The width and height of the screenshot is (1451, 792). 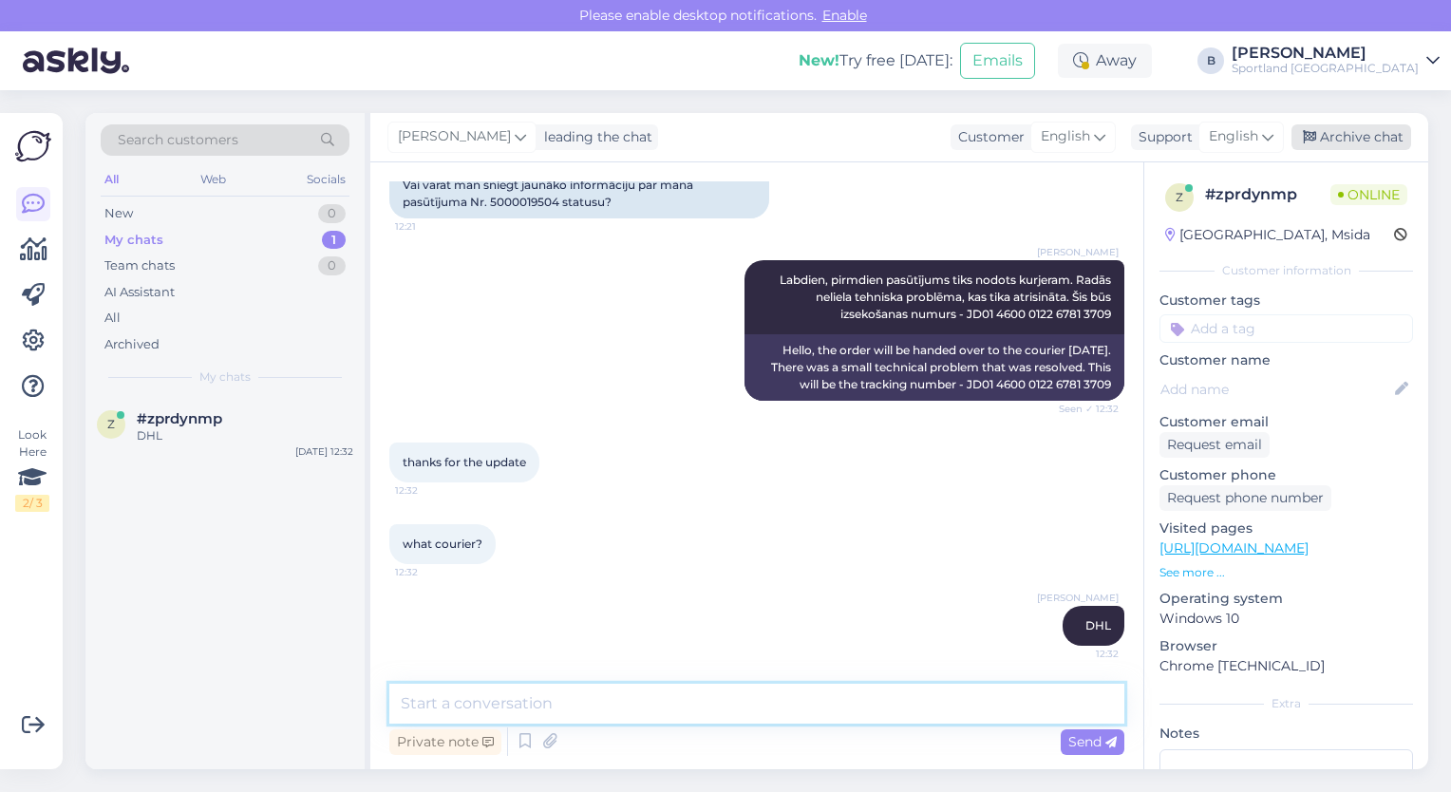 I want to click on div: Archive chat, so click(x=1352, y=137).